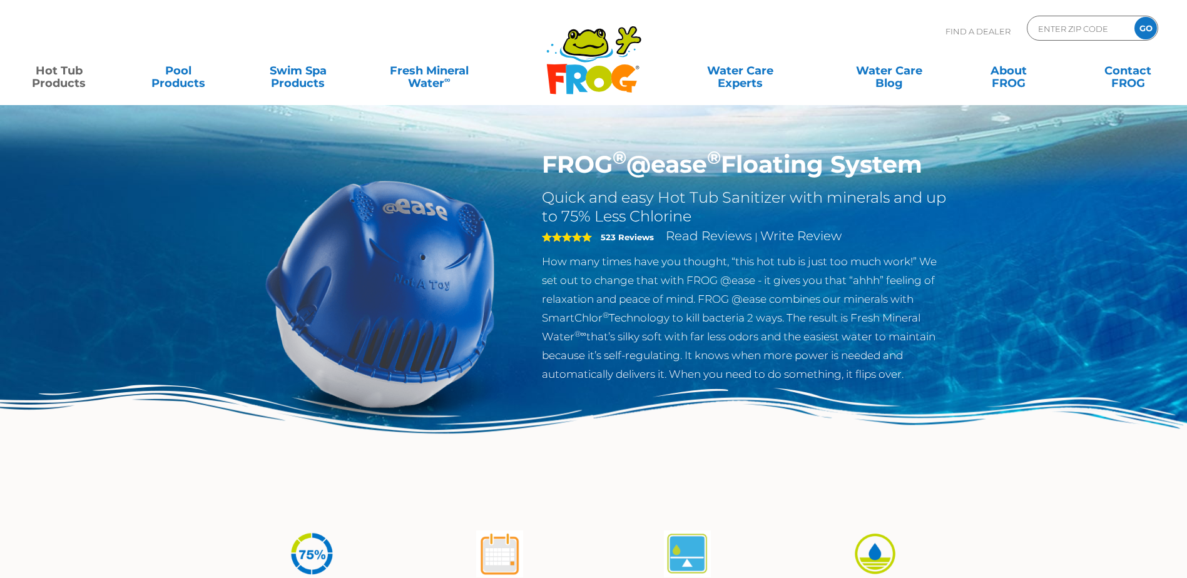 The width and height of the screenshot is (1187, 578). What do you see at coordinates (978, 31) in the screenshot?
I see `p: Find A Dealer` at bounding box center [978, 31].